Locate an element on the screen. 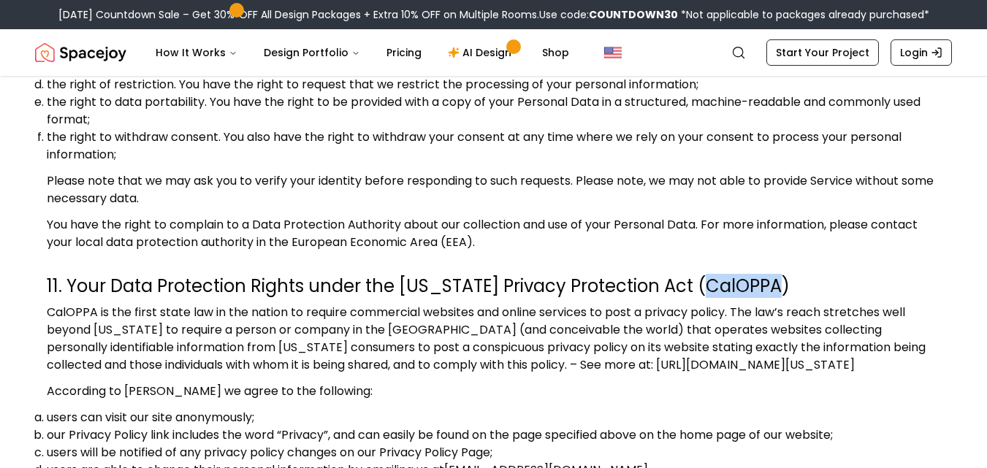  p: CalOPPA is the first state law in the nation to require commercial websites and online services t... is located at coordinates (493, 339).